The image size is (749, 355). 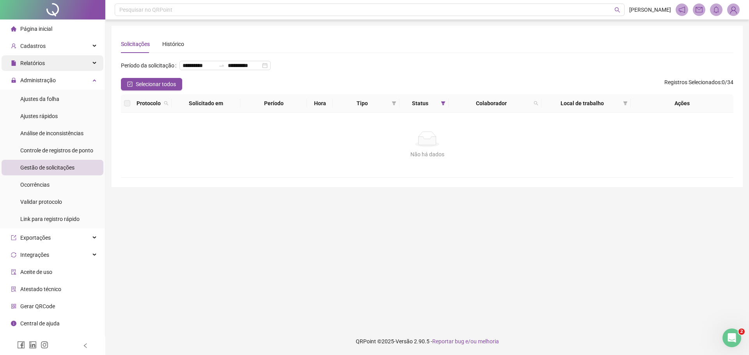 I want to click on div: Não há dados, so click(x=427, y=154).